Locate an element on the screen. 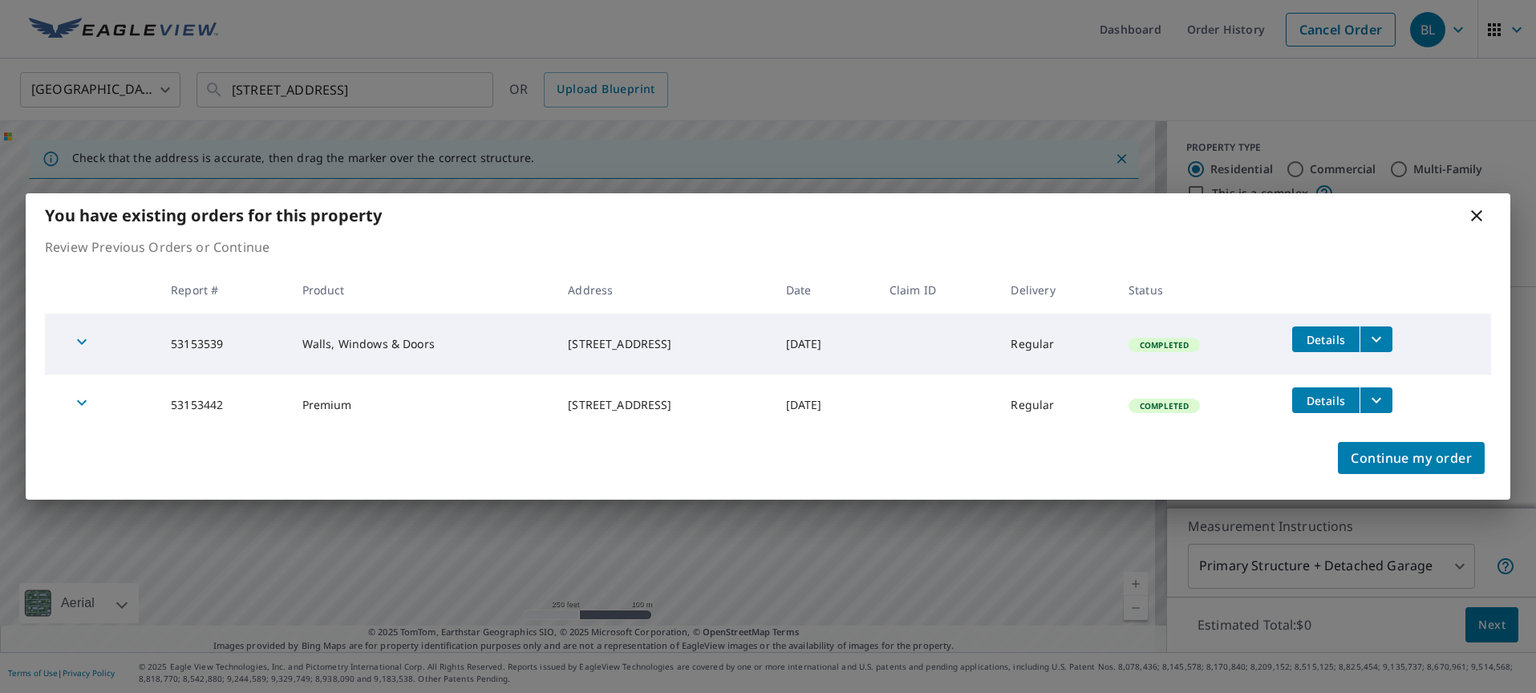  td: 53153442 is located at coordinates (223, 405).